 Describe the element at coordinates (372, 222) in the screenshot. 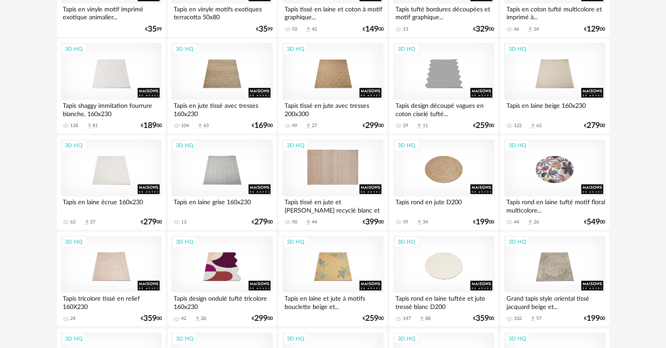

I see `span: 399` at that location.